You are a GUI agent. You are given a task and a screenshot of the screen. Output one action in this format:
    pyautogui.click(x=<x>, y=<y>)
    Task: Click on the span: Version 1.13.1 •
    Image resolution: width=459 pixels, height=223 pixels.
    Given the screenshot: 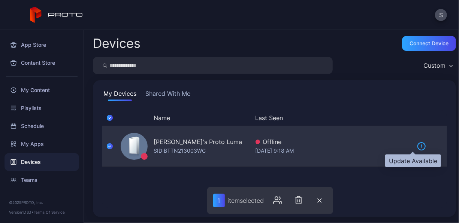 What is the action you would take?
    pyautogui.click(x=21, y=212)
    